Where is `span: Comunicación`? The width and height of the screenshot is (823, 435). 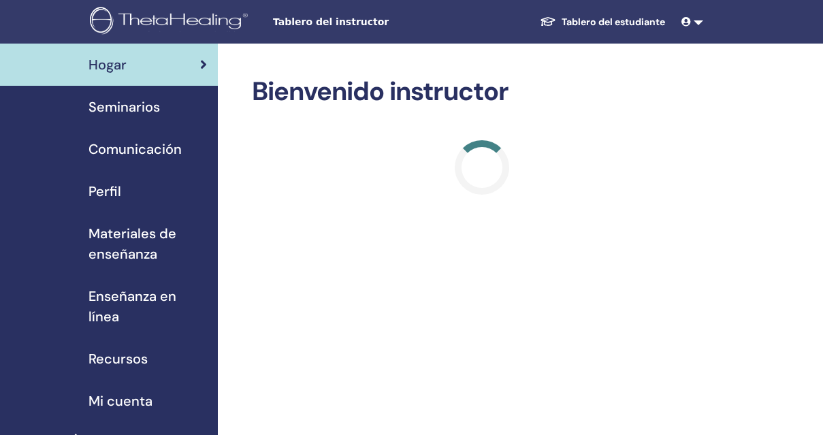 span: Comunicación is located at coordinates (135, 149).